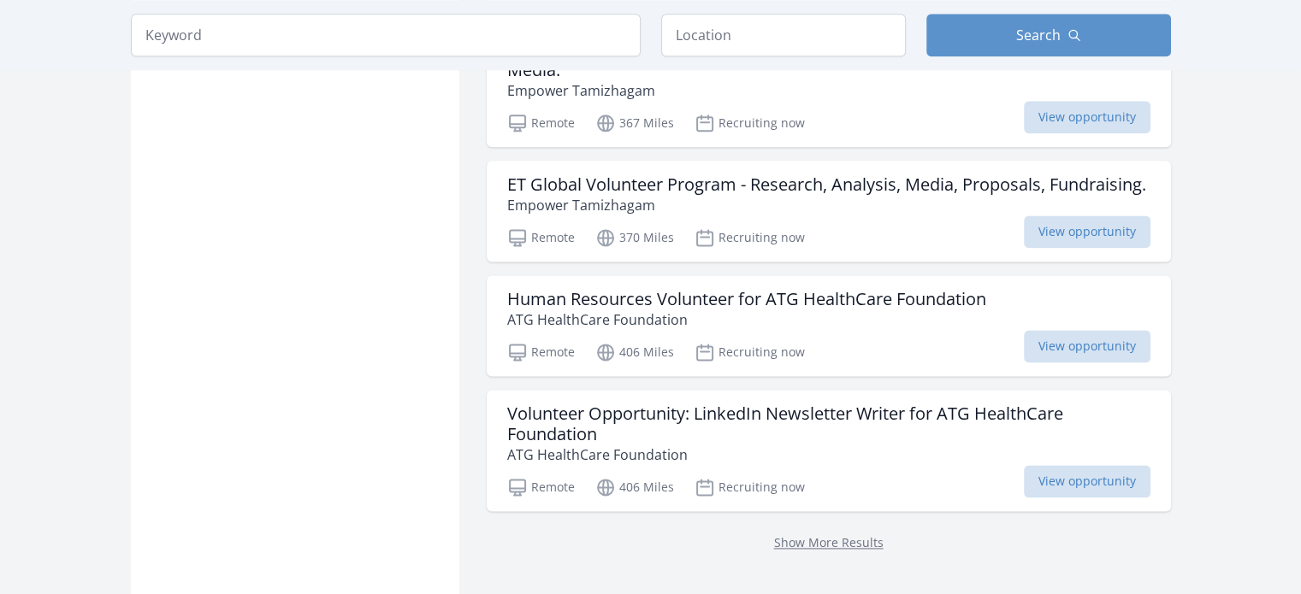 Image resolution: width=1301 pixels, height=594 pixels. What do you see at coordinates (634, 123) in the screenshot?
I see `p: 367 Miles` at bounding box center [634, 123].